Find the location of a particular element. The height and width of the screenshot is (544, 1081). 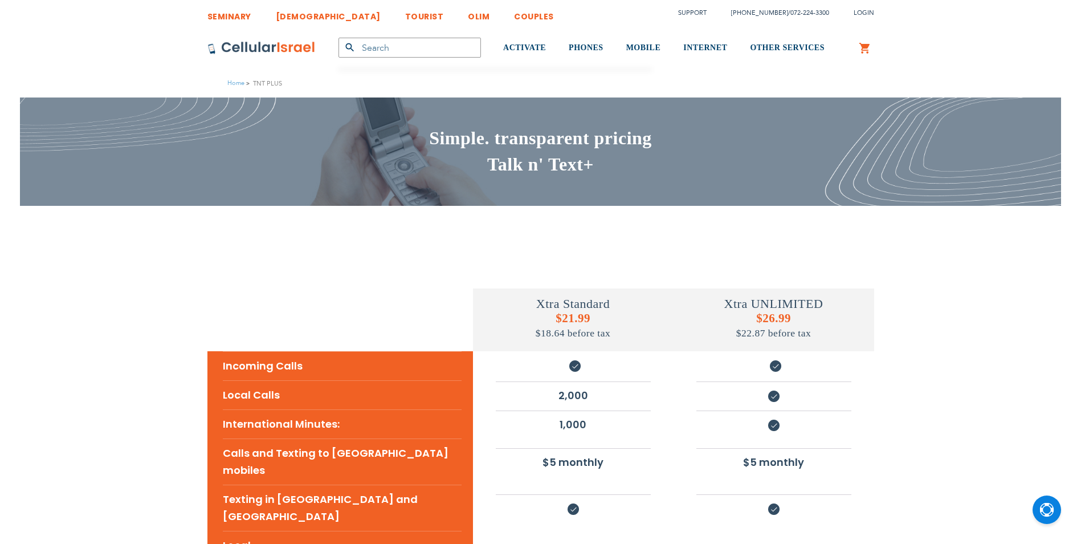

h4: Xtra Standard is located at coordinates (573, 304).